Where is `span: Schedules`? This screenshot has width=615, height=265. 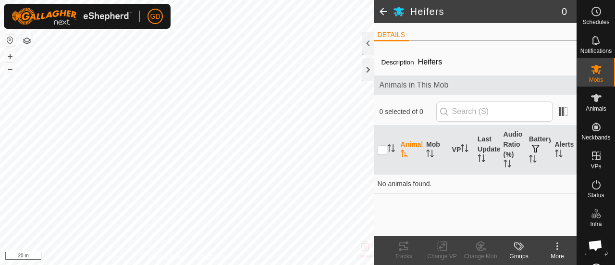 span: Schedules is located at coordinates (595, 22).